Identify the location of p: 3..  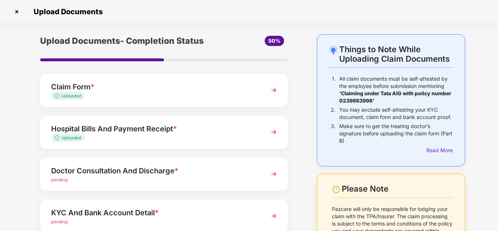
(333, 134).